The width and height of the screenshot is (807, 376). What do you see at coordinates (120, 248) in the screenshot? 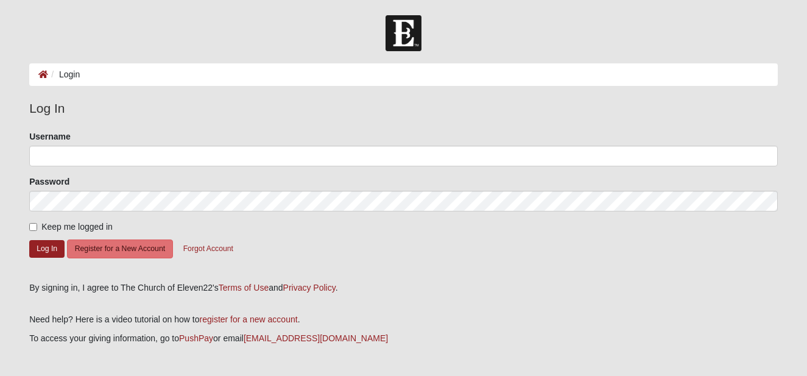
I see `button: Register for a New Account` at bounding box center [120, 248].